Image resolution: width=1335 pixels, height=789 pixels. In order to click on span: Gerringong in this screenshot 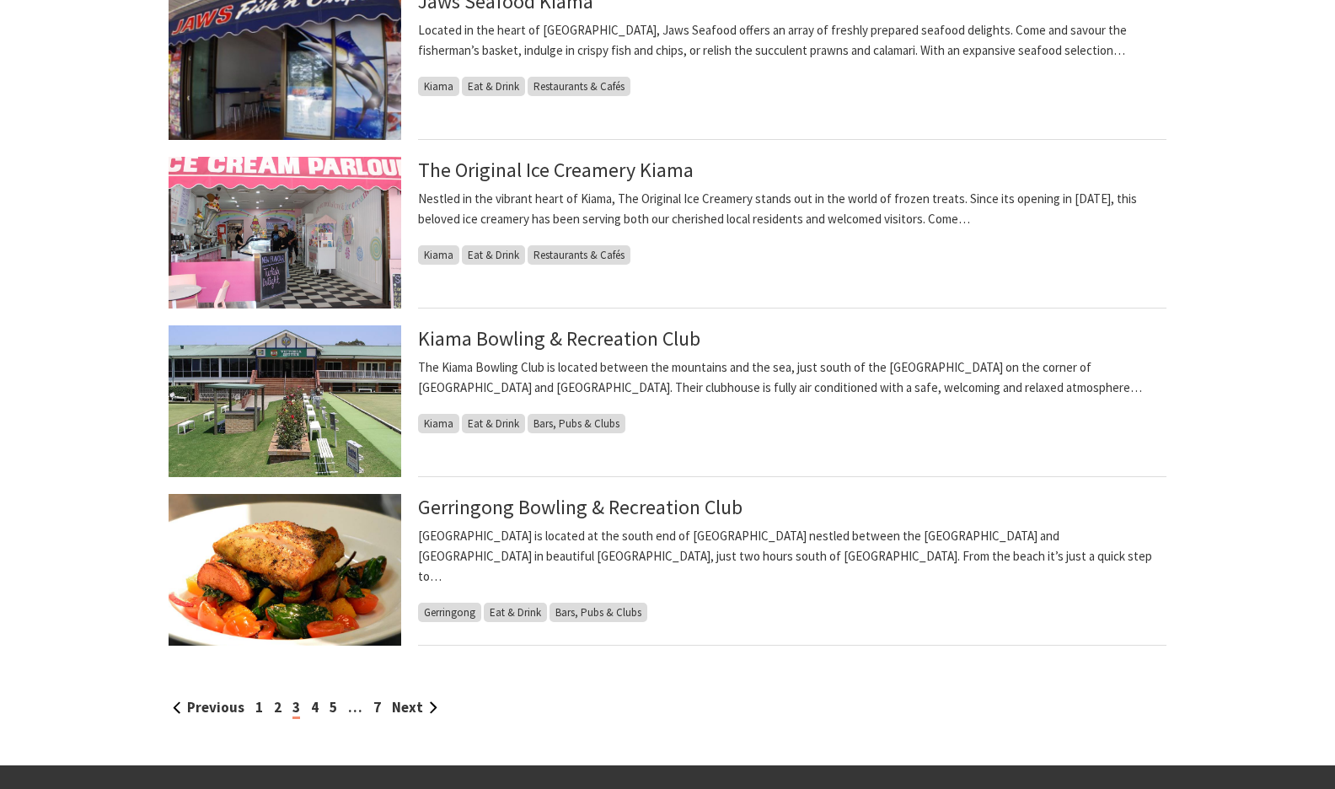, I will do `click(449, 612)`.